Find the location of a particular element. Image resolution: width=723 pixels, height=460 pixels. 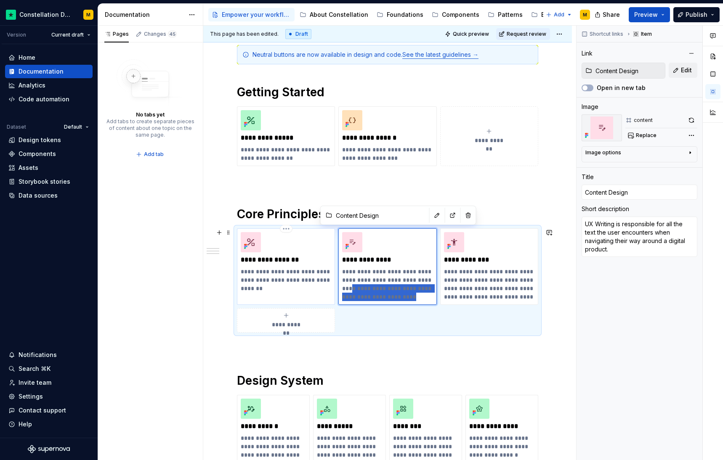

img: 406582dd-c6c9-409b-bb3c-e1fdb5726fb3.png is located at coordinates (352, 242).